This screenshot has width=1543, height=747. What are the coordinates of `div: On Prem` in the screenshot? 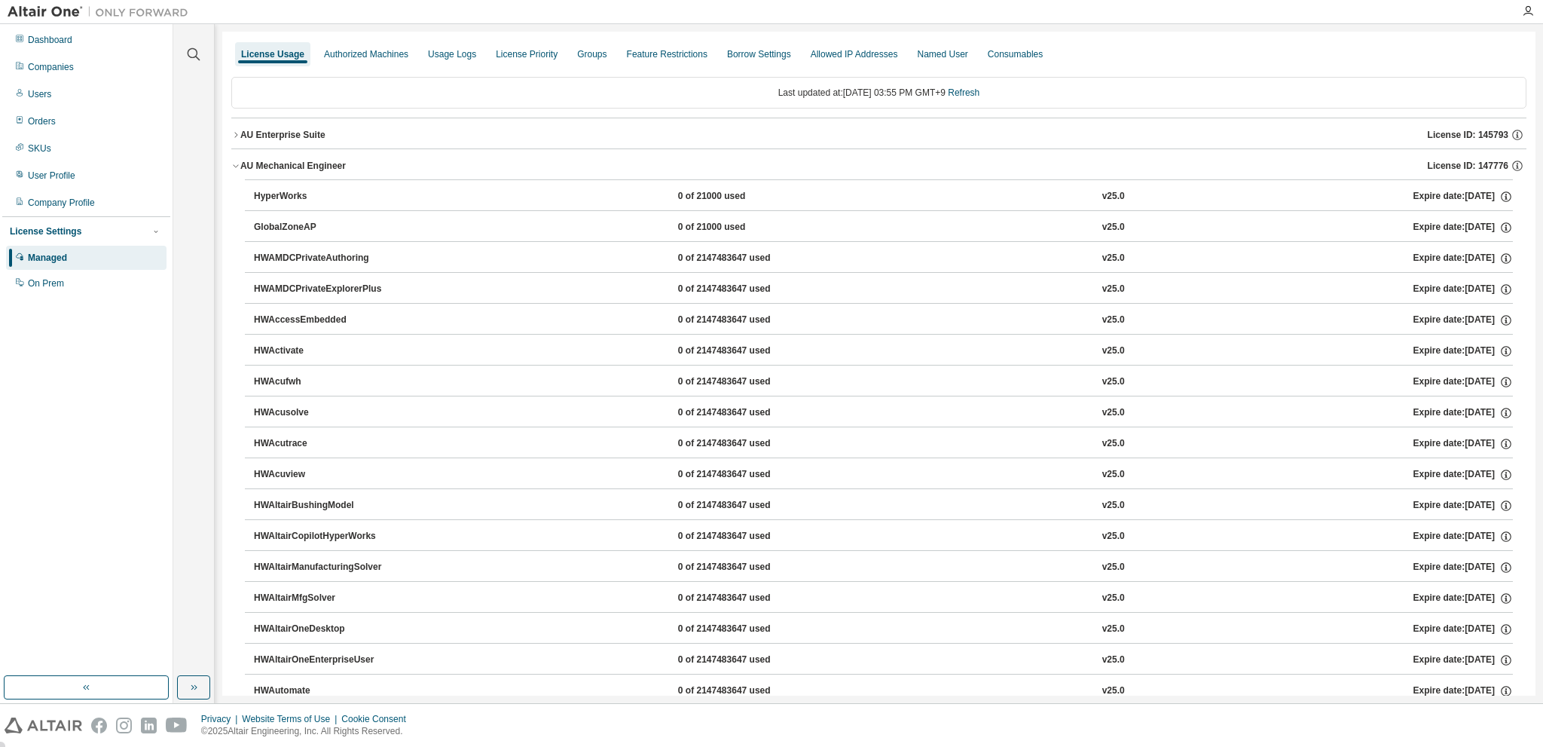 It's located at (46, 283).